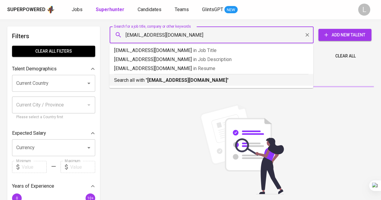 Image resolution: width=381 pixels, height=200 pixels. Describe the element at coordinates (242, 149) in the screenshot. I see `img: file_searching.svg` at that location.